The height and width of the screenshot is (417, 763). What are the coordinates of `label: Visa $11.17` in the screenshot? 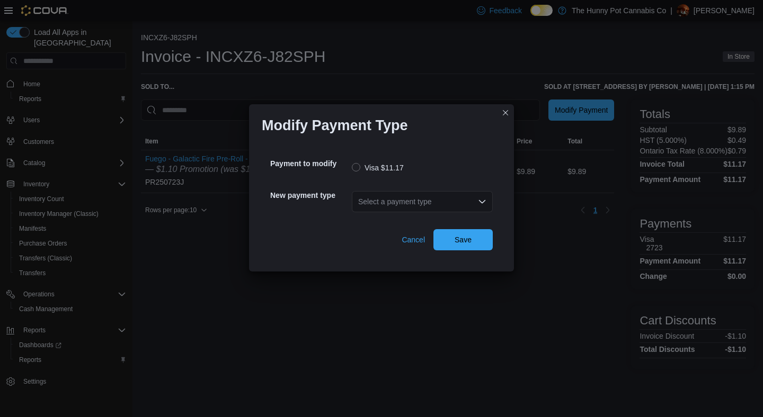 It's located at (378, 168).